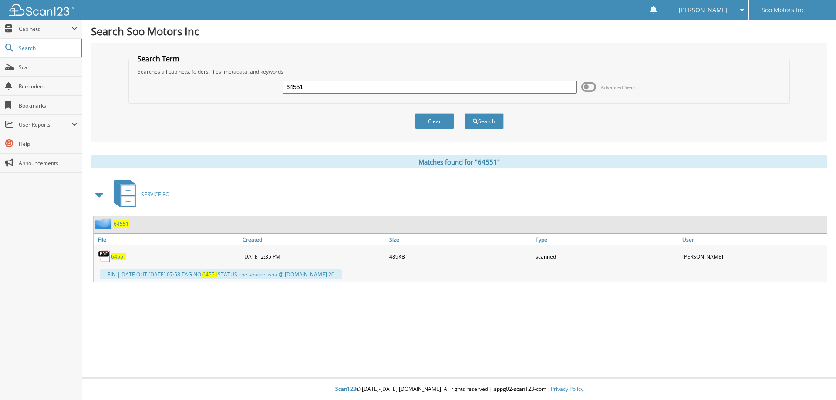 This screenshot has height=400, width=836. I want to click on span: Reminders, so click(48, 86).